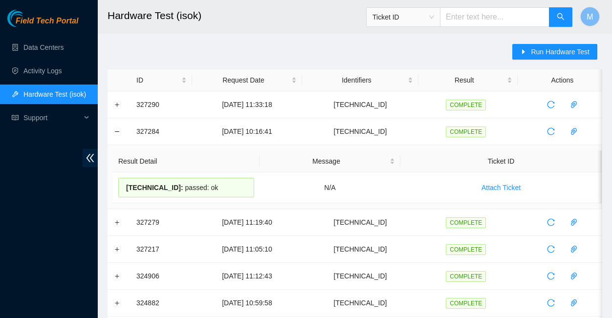  What do you see at coordinates (501, 188) in the screenshot?
I see `button: Attach Ticket` at bounding box center [501, 188].